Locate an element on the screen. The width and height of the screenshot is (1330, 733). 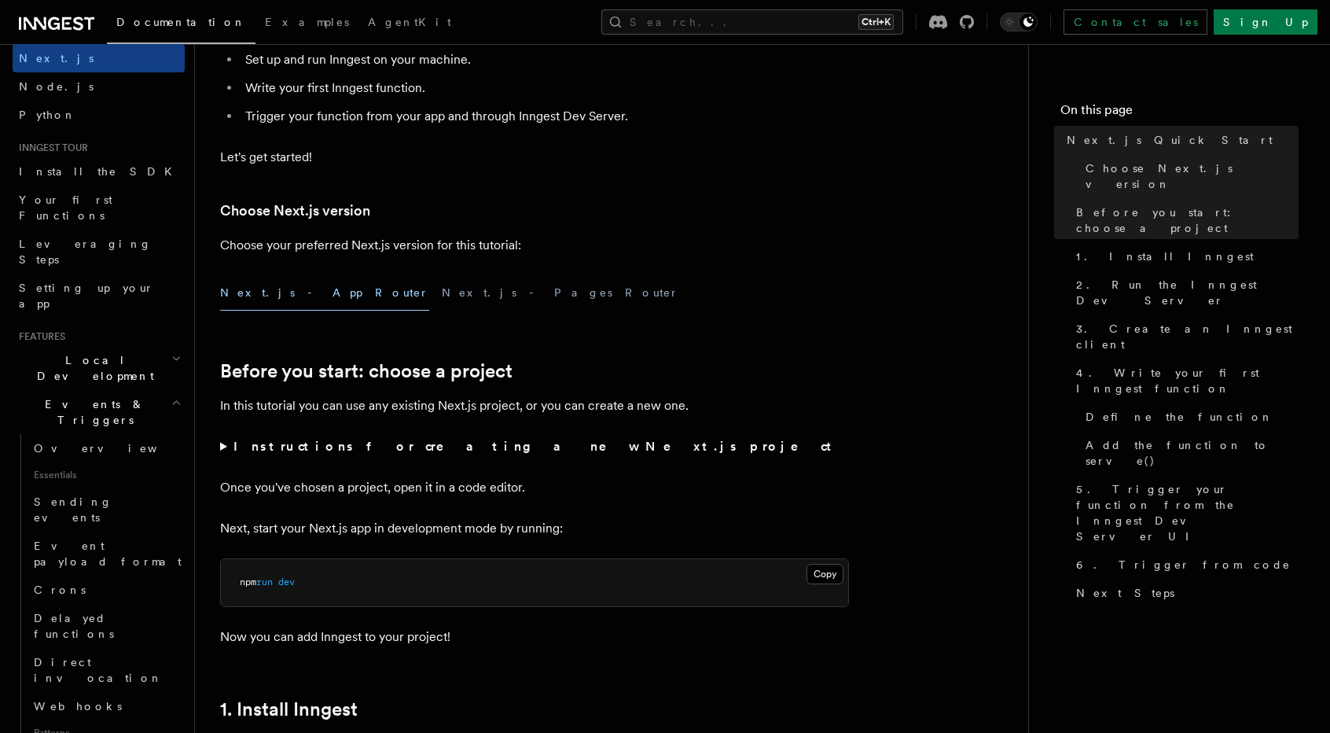
li: Write your first Inngest function. is located at coordinates (545, 88).